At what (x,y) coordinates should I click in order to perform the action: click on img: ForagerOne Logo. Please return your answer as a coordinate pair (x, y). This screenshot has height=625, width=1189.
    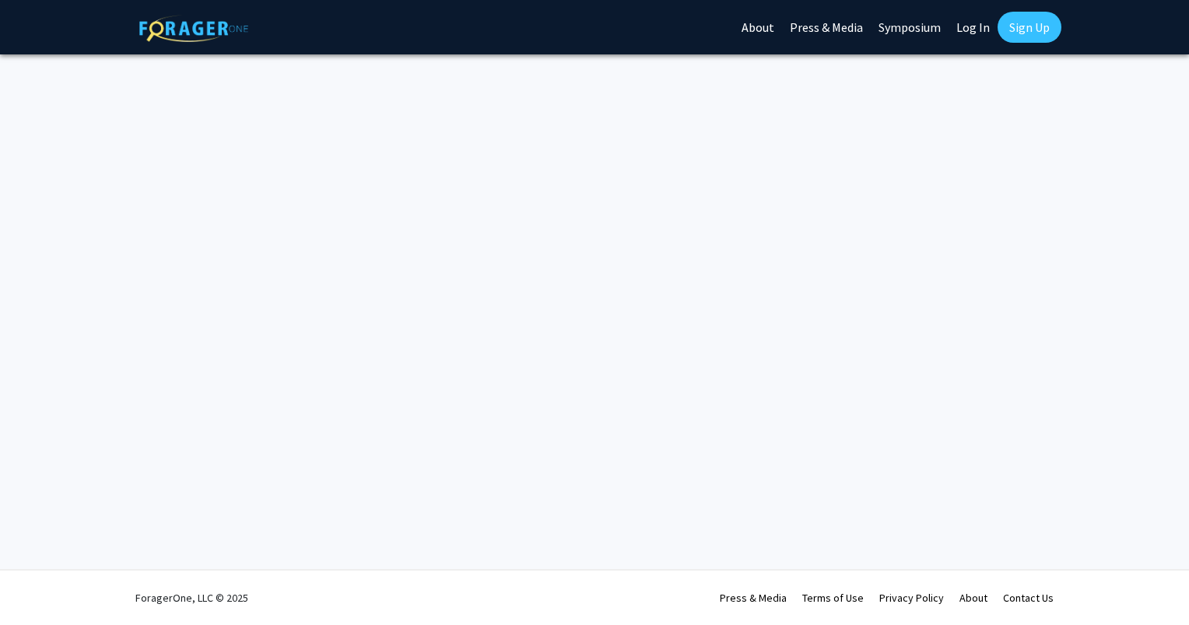
    Looking at the image, I should click on (194, 28).